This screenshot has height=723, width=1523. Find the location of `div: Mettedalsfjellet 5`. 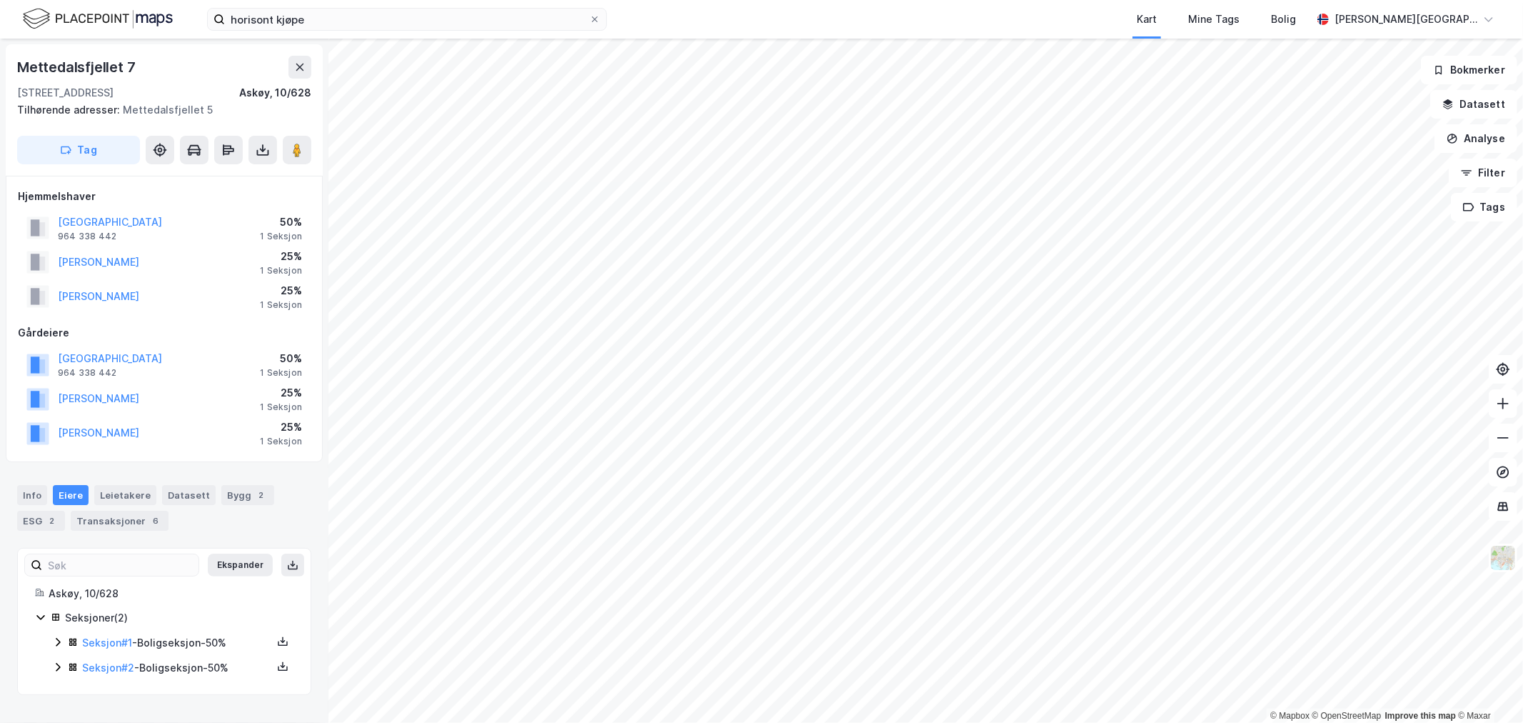

div: Mettedalsfjellet 5 is located at coordinates (159, 110).